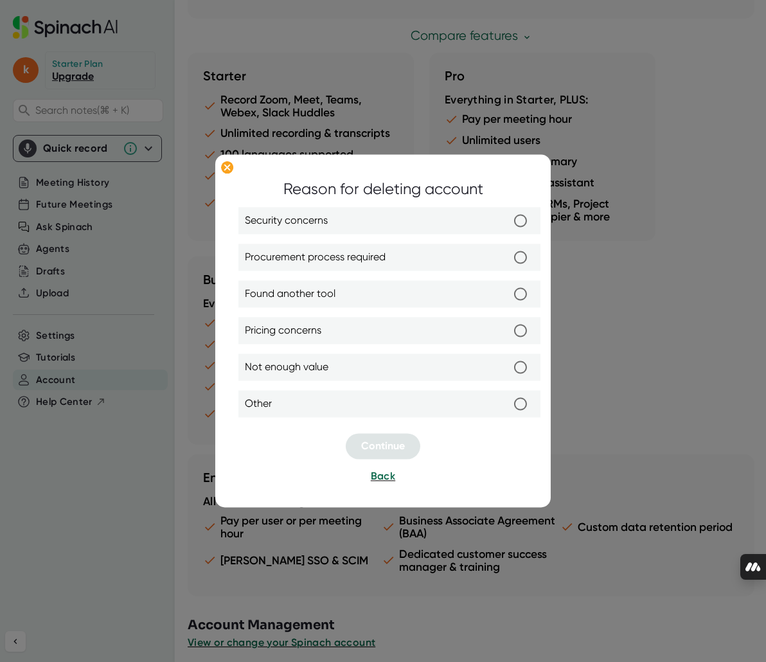  What do you see at coordinates (383, 446) in the screenshot?
I see `span: Continue` at bounding box center [383, 446].